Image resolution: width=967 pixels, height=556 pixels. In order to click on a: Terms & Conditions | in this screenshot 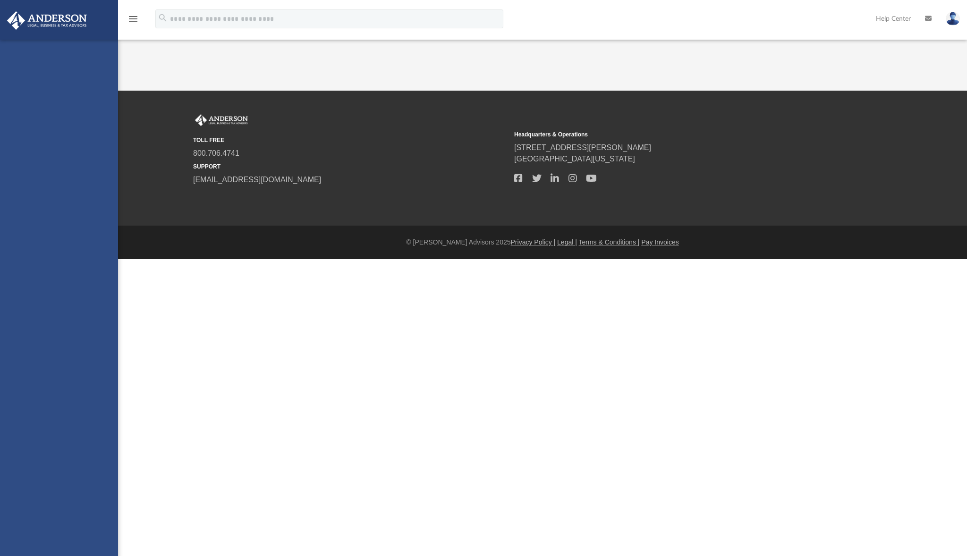, I will do `click(609, 242)`.